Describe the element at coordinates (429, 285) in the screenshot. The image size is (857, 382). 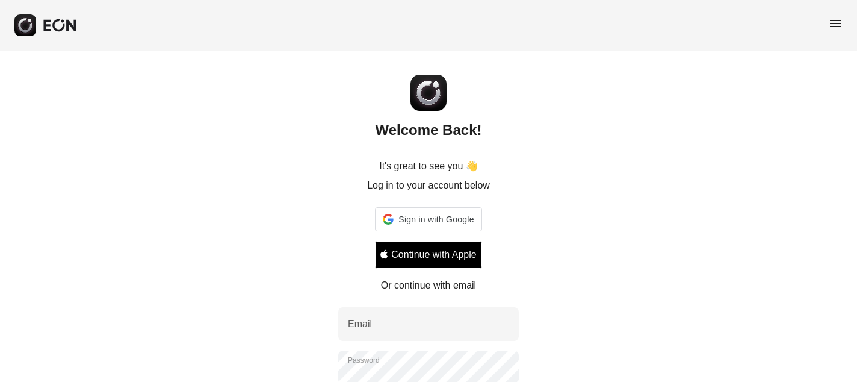
I see `p: Or continue with email` at that location.